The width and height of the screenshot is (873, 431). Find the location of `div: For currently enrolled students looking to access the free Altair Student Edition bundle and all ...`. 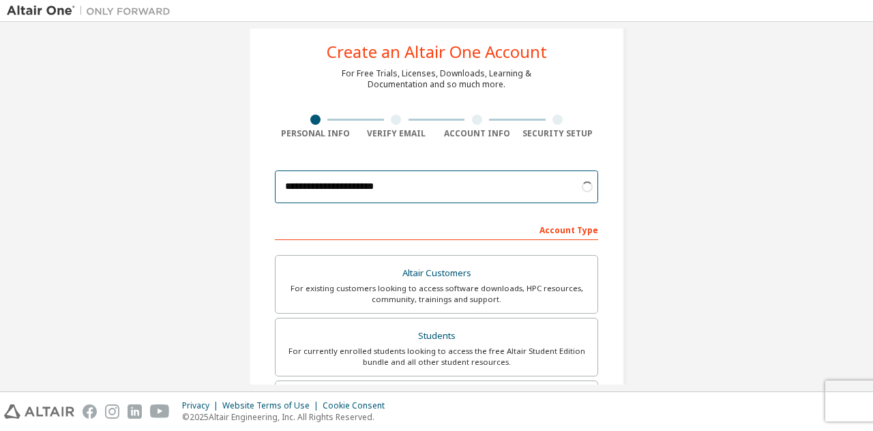

div: For currently enrolled students looking to access the free Altair Student Edition bundle and all ... is located at coordinates (437, 357).